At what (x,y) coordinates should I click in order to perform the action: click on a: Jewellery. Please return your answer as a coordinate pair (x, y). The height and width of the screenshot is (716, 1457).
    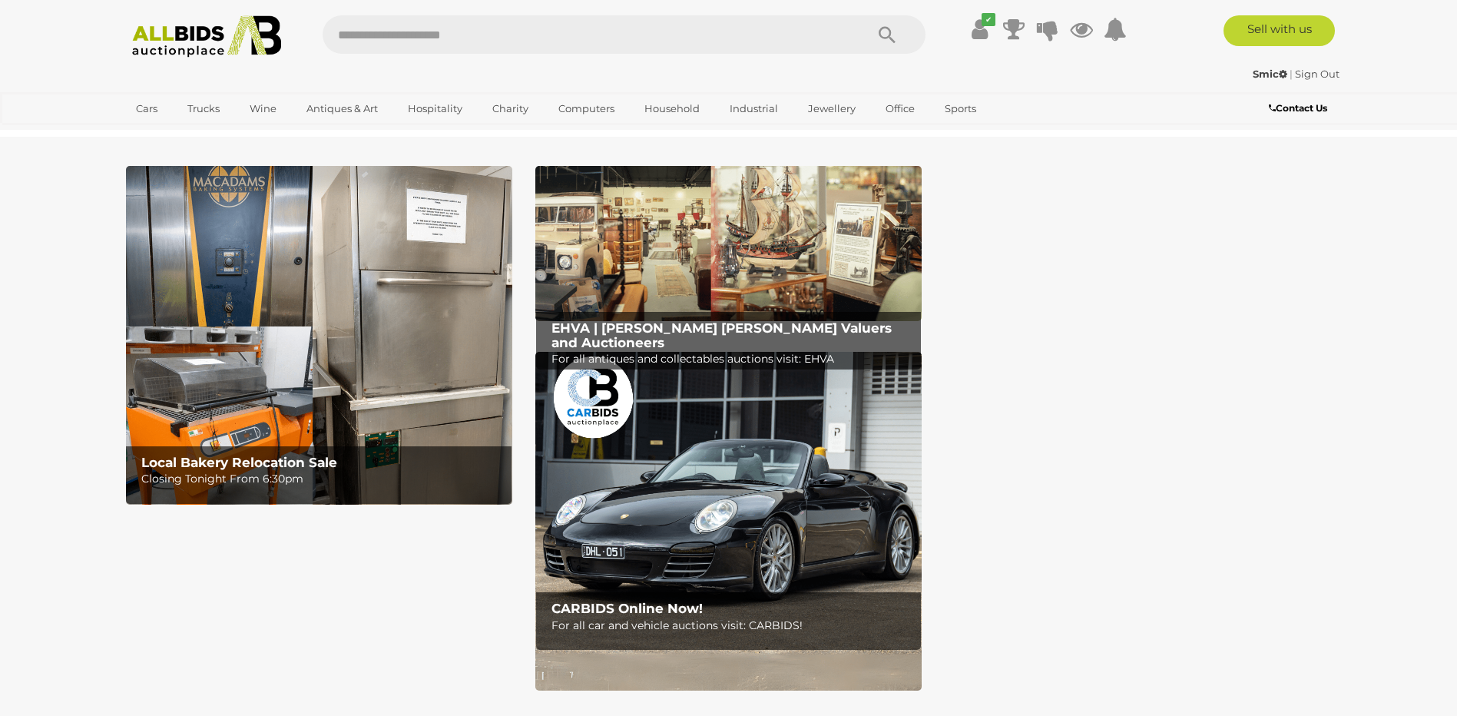
    Looking at the image, I should click on (832, 108).